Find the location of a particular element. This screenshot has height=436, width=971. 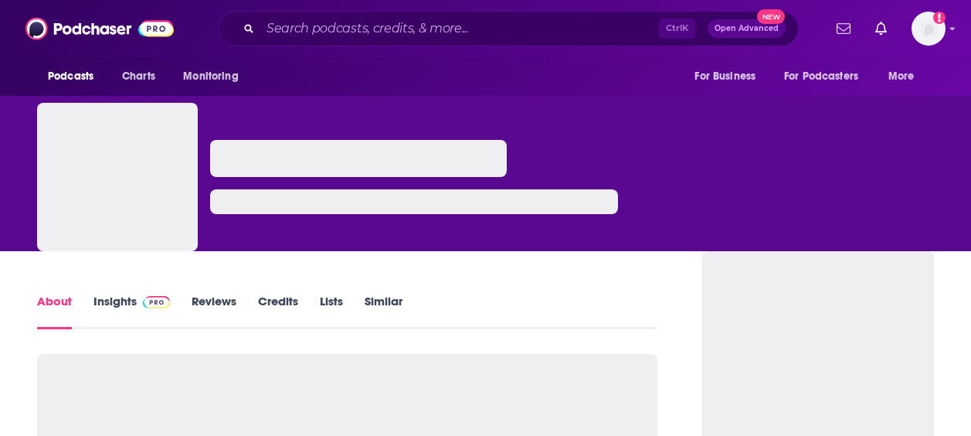

svg: Add a profile image is located at coordinates (939, 18).